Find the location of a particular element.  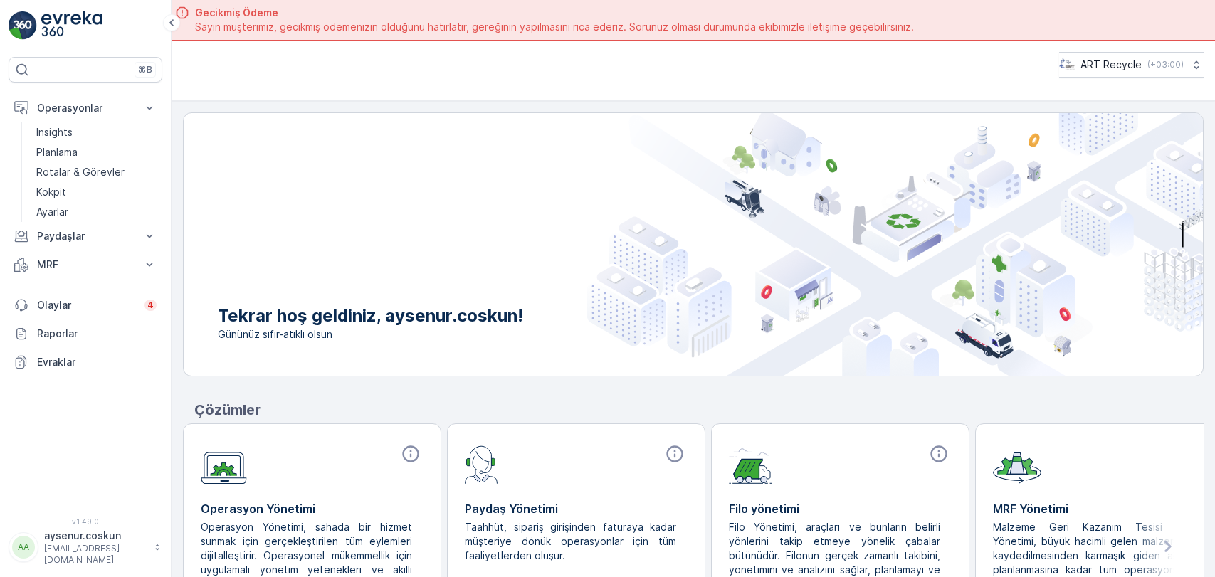

p: ⌘B is located at coordinates (145, 70).